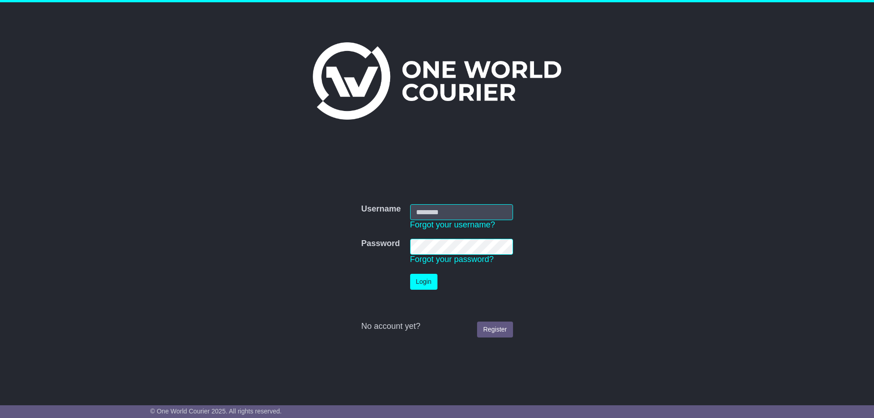 This screenshot has height=418, width=874. I want to click on button: Login, so click(424, 282).